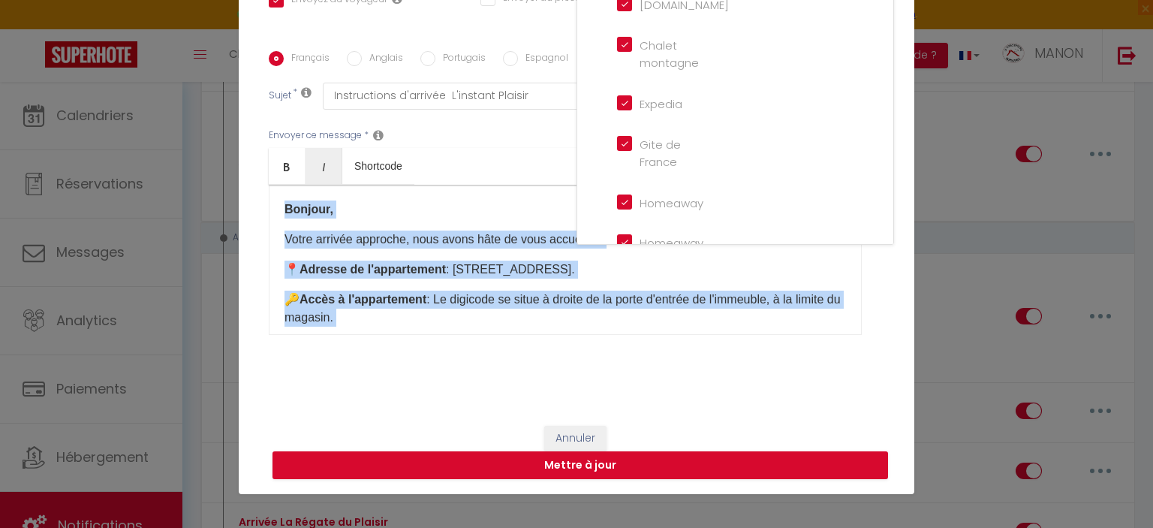 The height and width of the screenshot is (528, 1153). I want to click on p: Votre arrivée approche, nous avons hâte de vous accueillir !, so click(565, 239).